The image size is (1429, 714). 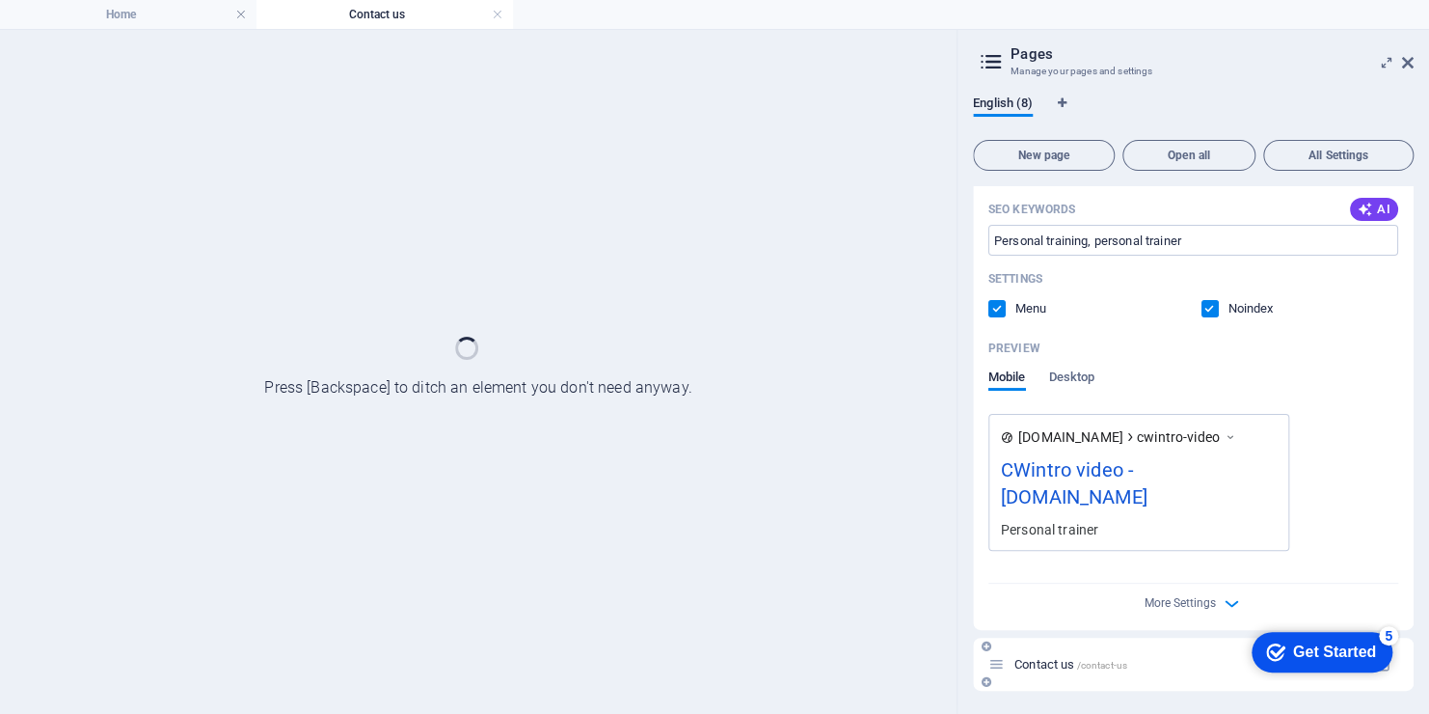 I want to click on span: AI, so click(x=1374, y=209).